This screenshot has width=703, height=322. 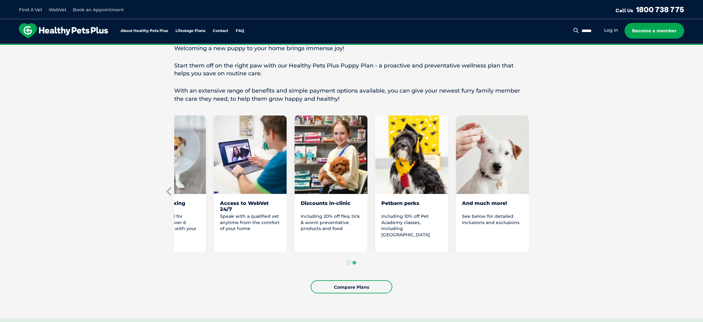 What do you see at coordinates (331, 206) in the screenshot?
I see `div: Discounts in-clinic` at bounding box center [331, 206].